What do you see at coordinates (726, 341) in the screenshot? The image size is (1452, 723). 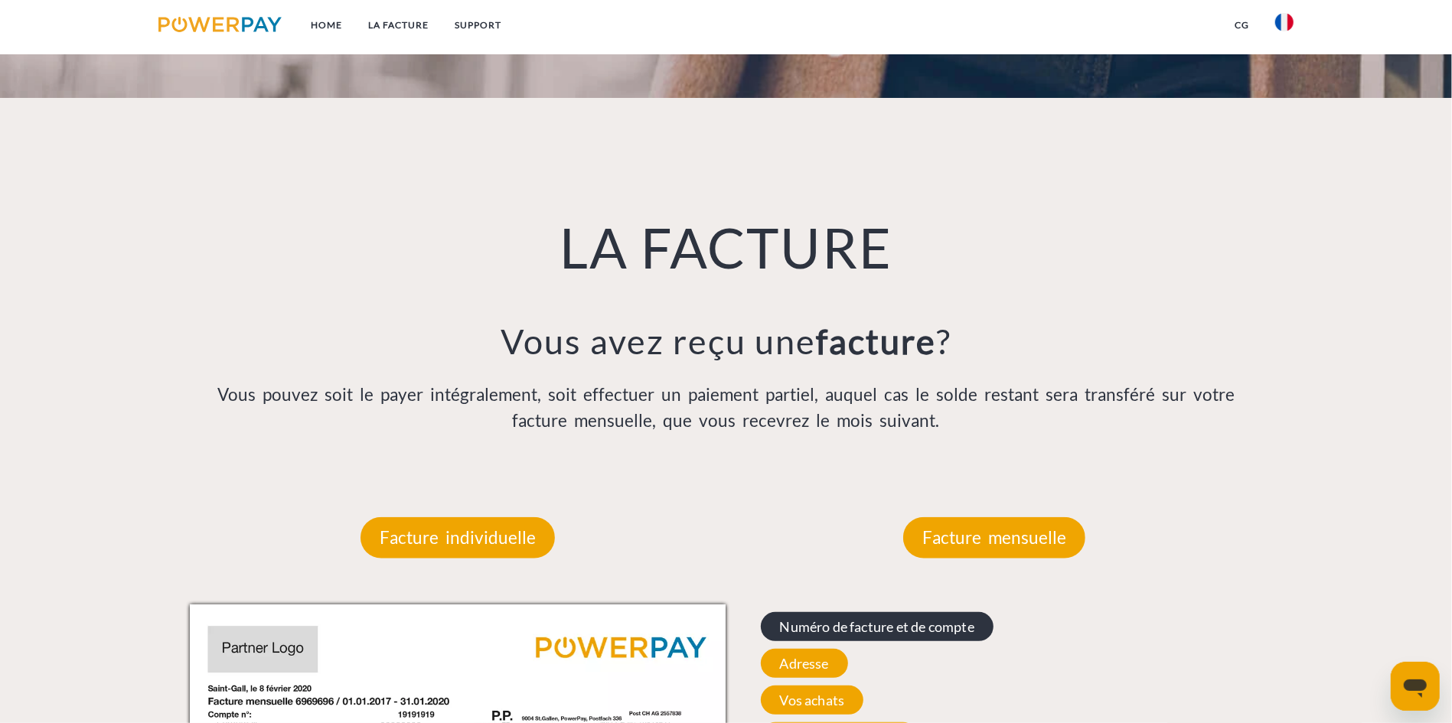 I see `h3: Vous avez reçu une ?` at bounding box center [726, 341].